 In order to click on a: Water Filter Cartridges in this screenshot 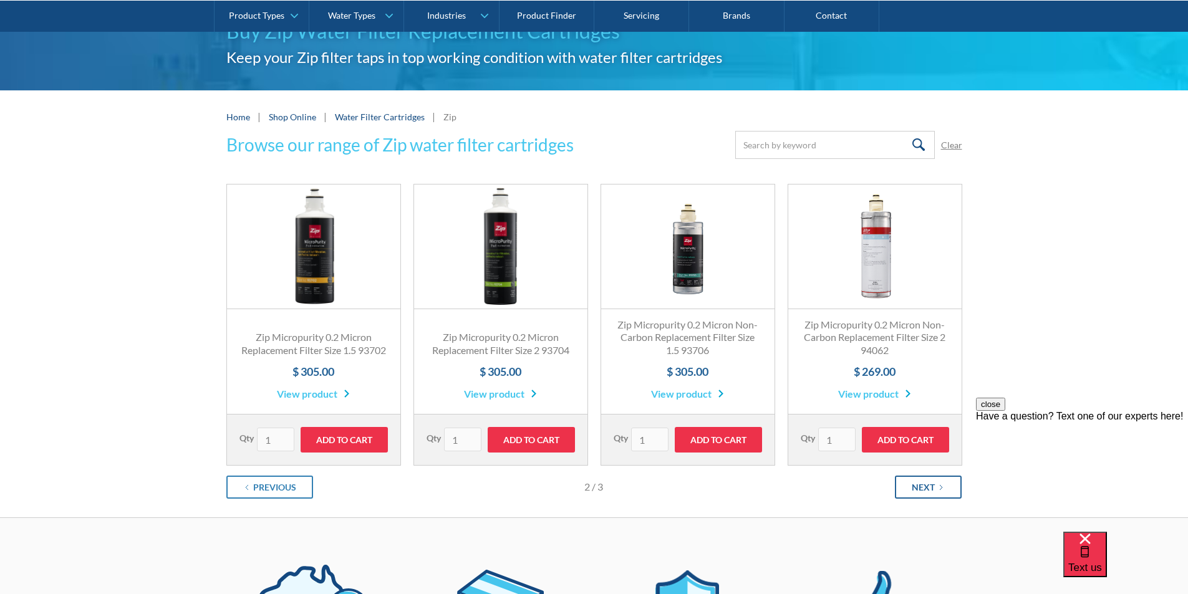, I will do `click(380, 117)`.